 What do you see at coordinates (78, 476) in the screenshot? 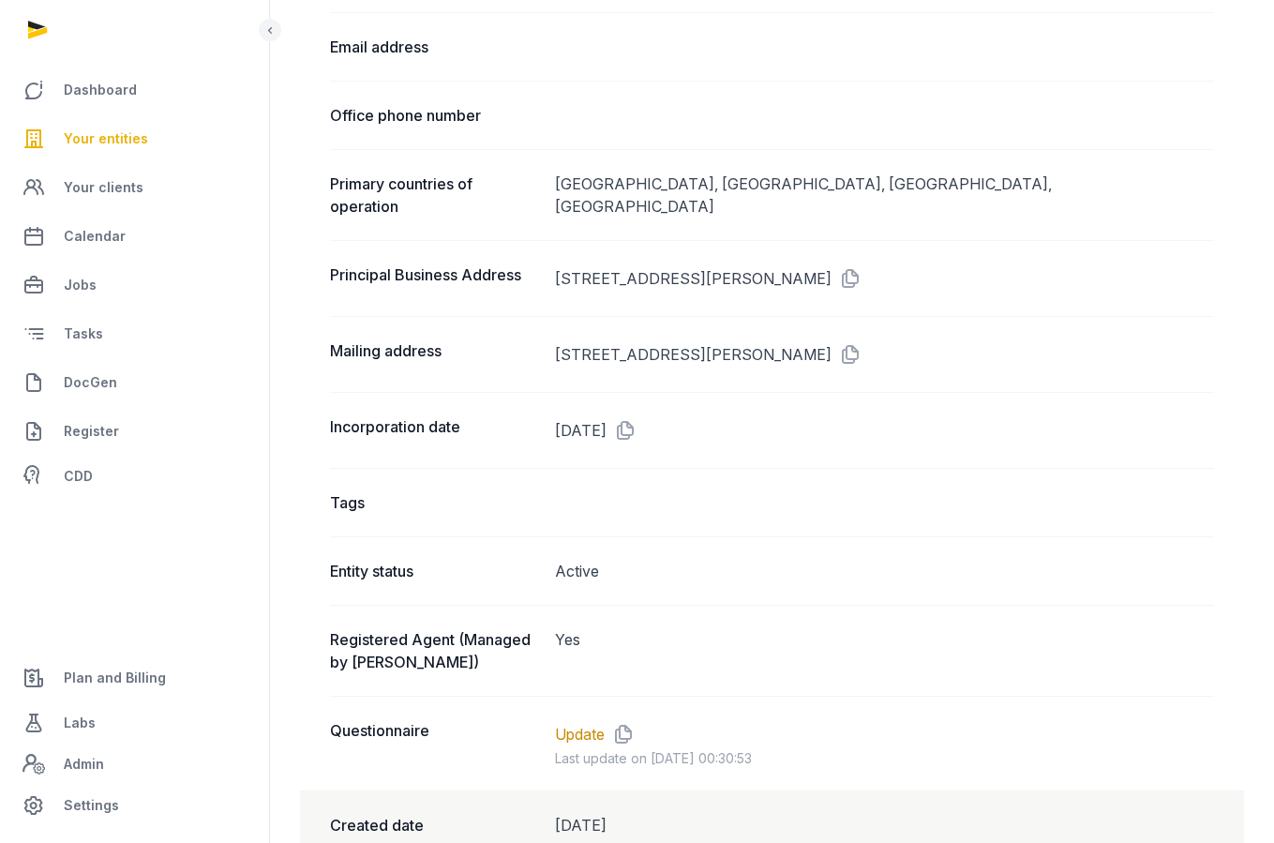
I see `span: CDD` at bounding box center [78, 476].